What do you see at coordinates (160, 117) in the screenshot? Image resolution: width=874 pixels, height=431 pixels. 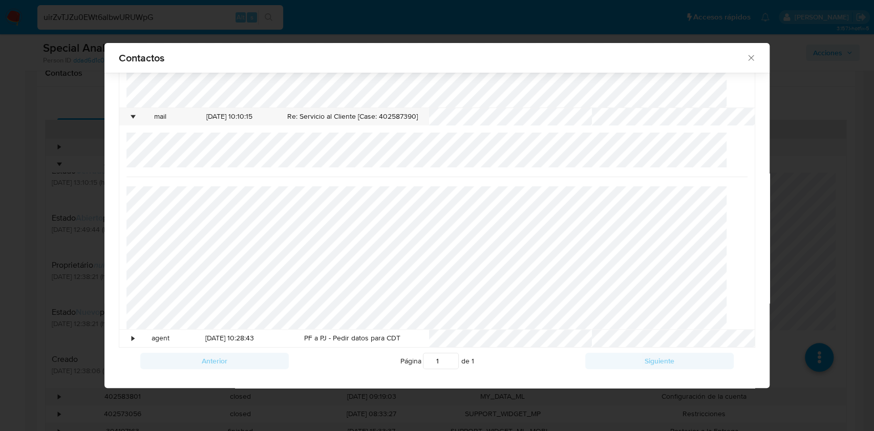 I see `div: mail` at bounding box center [160, 117].